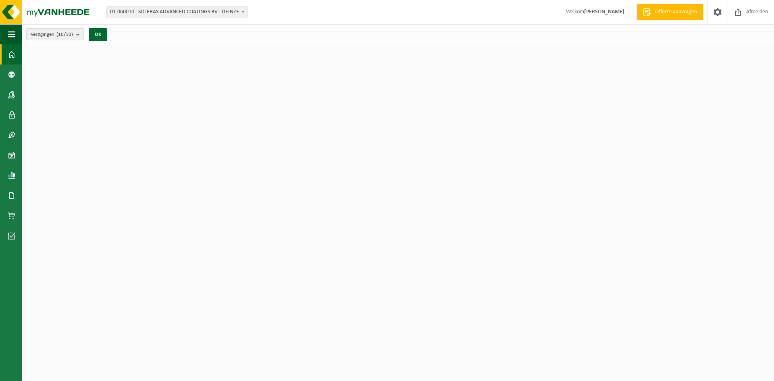 Image resolution: width=774 pixels, height=381 pixels. What do you see at coordinates (676, 12) in the screenshot?
I see `span: Offerte aanvragen` at bounding box center [676, 12].